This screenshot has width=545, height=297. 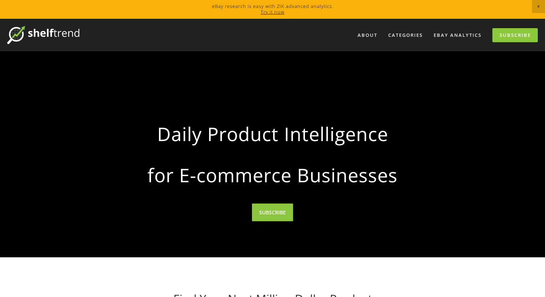 I want to click on a: SUBSCRIBE, so click(x=273, y=212).